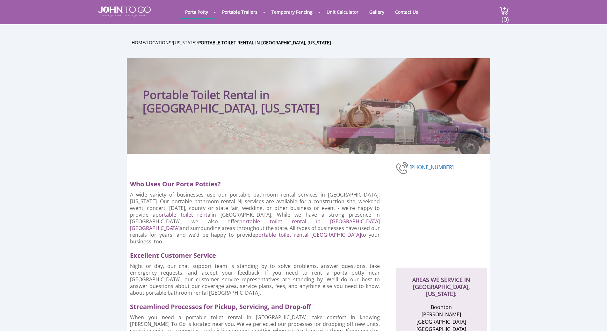 This screenshot has width=607, height=331. What do you see at coordinates (124, 11) in the screenshot?
I see `img: JOHN to go` at bounding box center [124, 11].